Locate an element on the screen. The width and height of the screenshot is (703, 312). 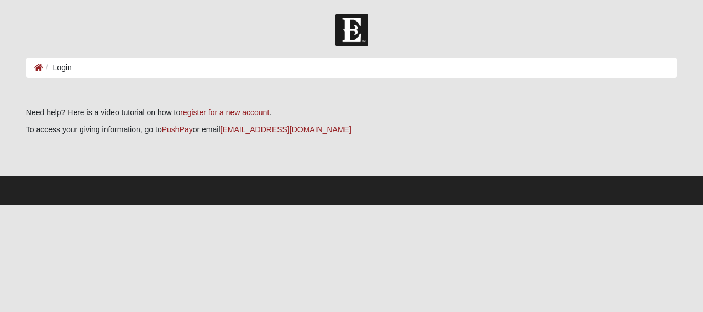
p: To access your giving information, go to or email is located at coordinates (351, 129).